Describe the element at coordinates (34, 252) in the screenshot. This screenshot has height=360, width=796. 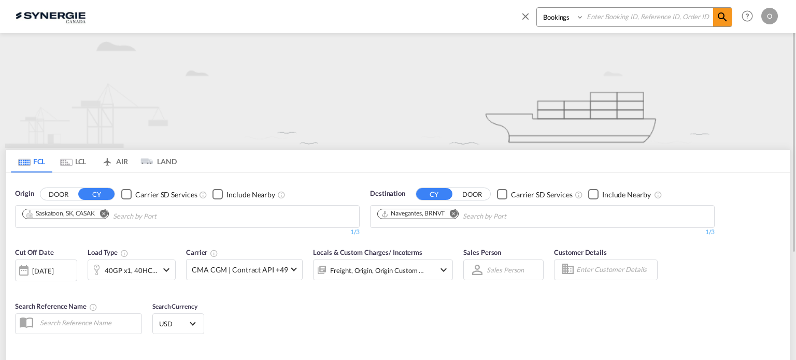
I see `span: Cut Off Date` at that location.